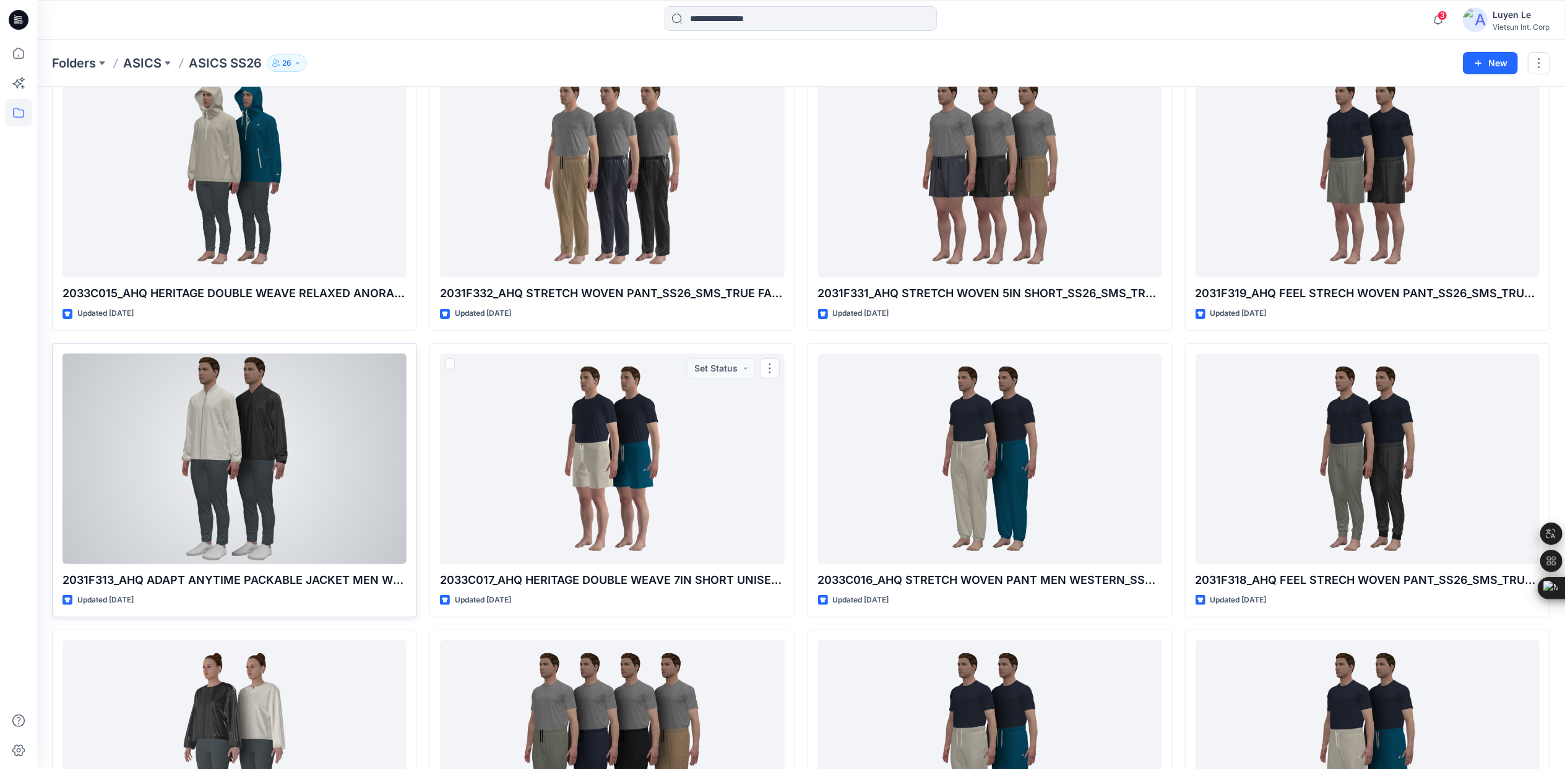  Describe the element at coordinates (74, 63) in the screenshot. I see `p: Folders` at that location.